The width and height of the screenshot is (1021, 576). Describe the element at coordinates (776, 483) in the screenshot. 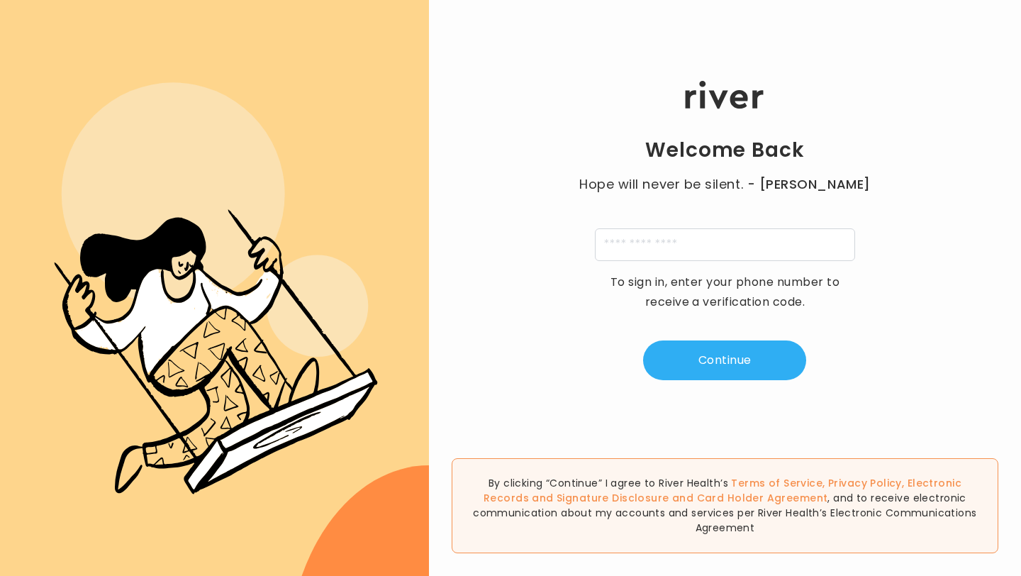

I see `a: Terms of Service` at that location.